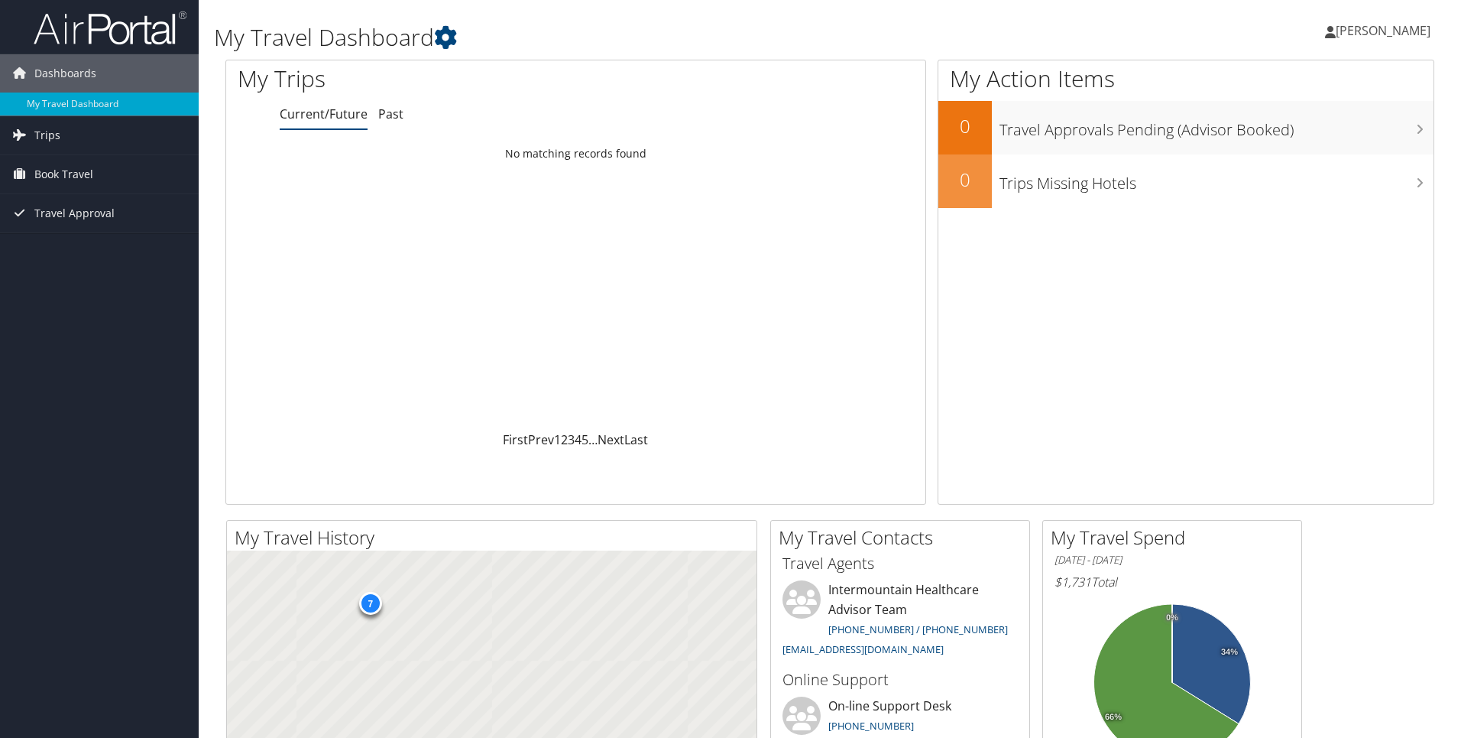 The height and width of the screenshot is (738, 1461). Describe the element at coordinates (47, 135) in the screenshot. I see `span: Trips` at that location.